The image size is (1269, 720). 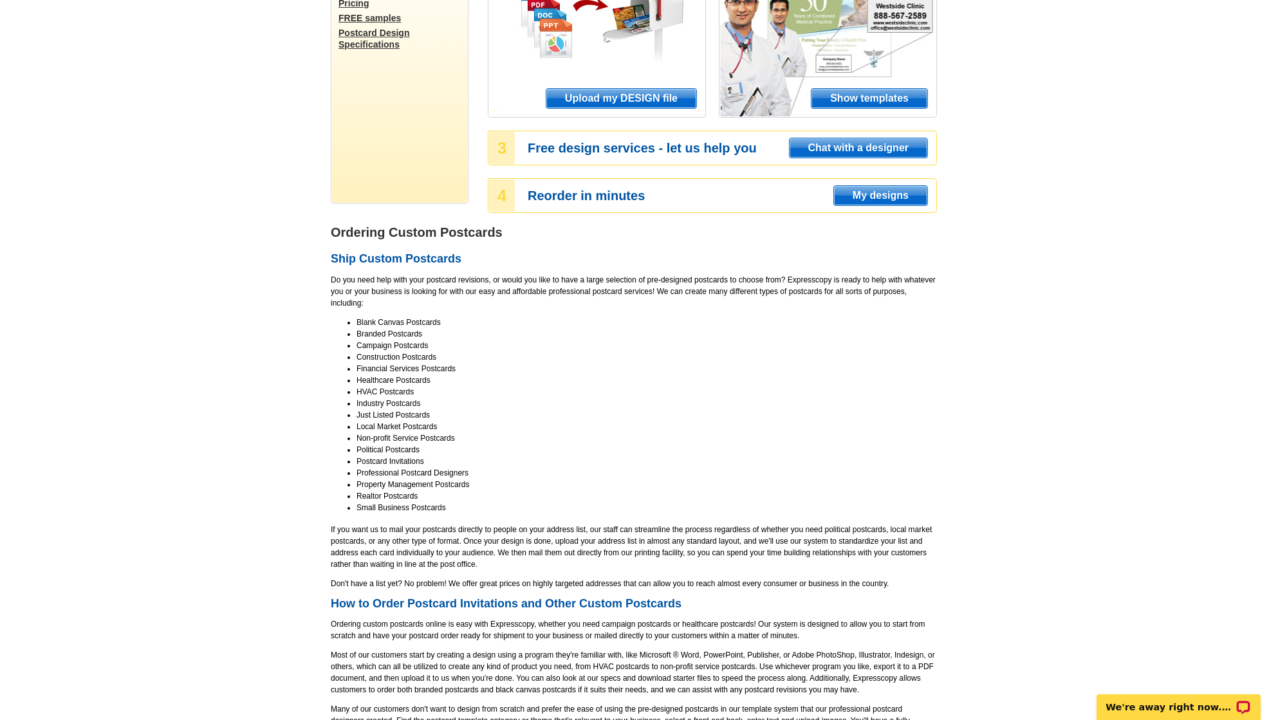 I want to click on li: Small Business Postcards, so click(x=647, y=508).